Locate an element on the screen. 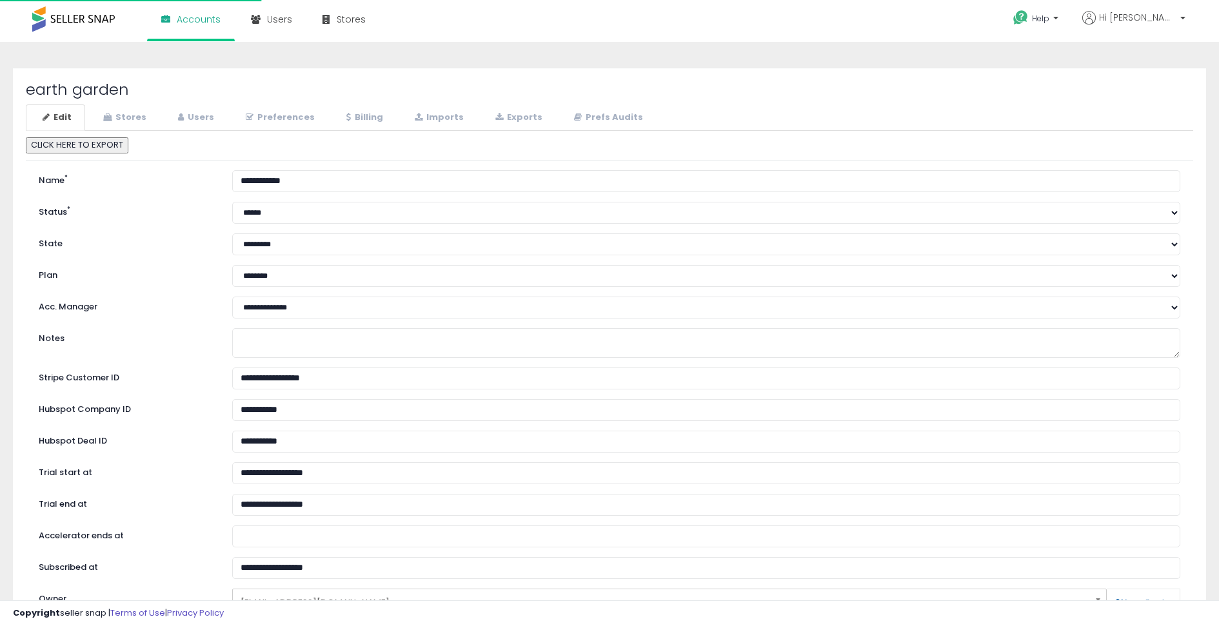  span: Help is located at coordinates (1040, 18).